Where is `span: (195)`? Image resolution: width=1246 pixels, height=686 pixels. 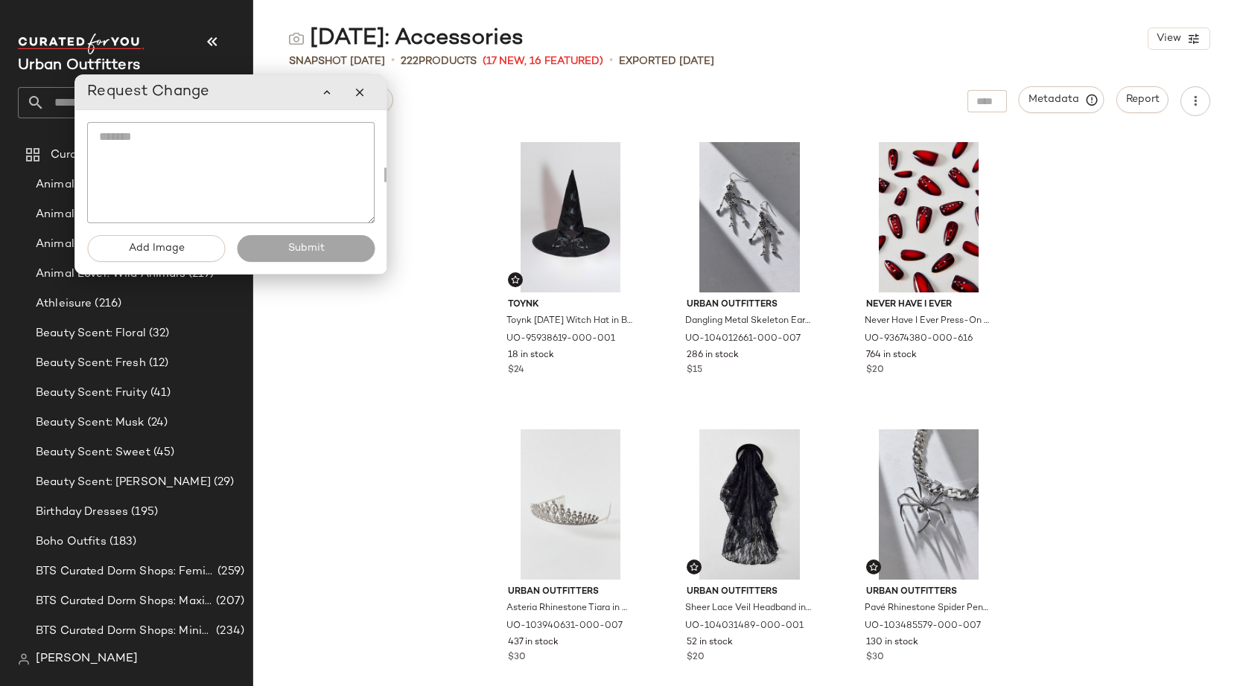 span: (195) is located at coordinates (143, 512).